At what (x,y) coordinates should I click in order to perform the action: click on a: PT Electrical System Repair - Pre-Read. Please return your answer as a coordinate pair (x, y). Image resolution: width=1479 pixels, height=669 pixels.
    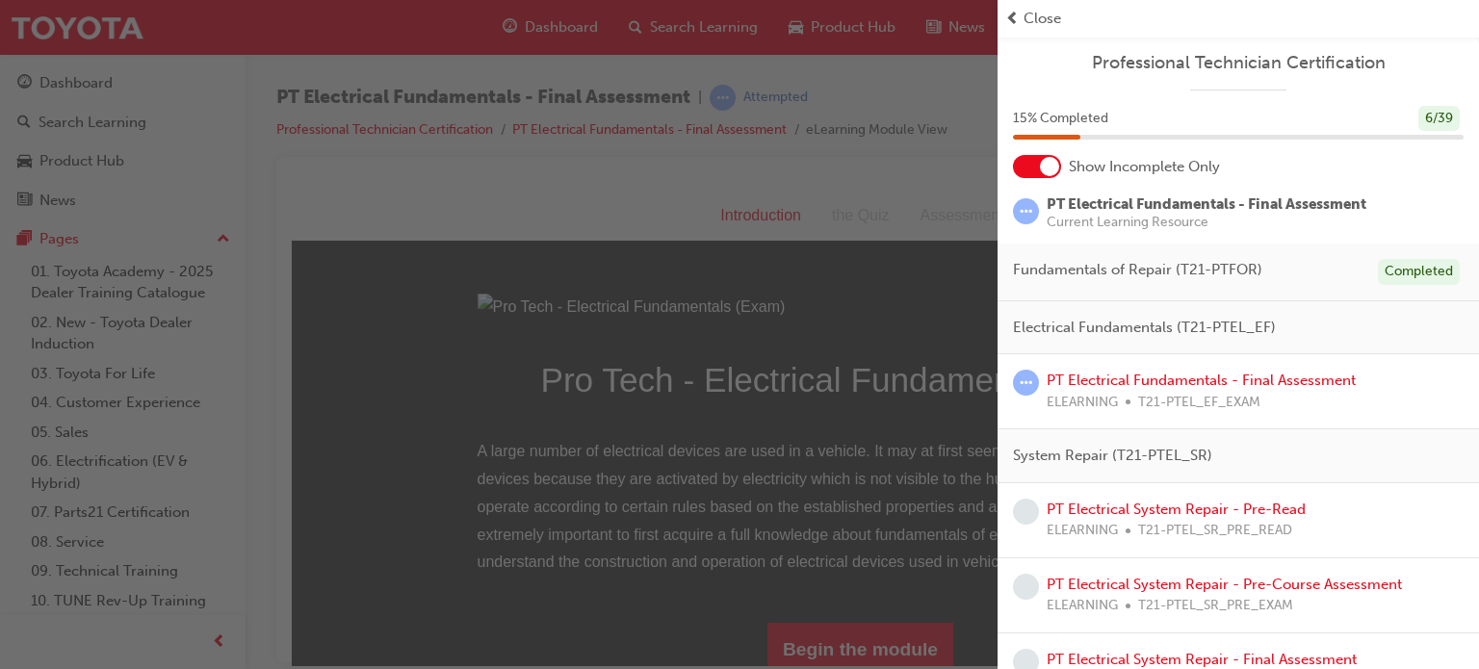
    Looking at the image, I should click on (1176, 509).